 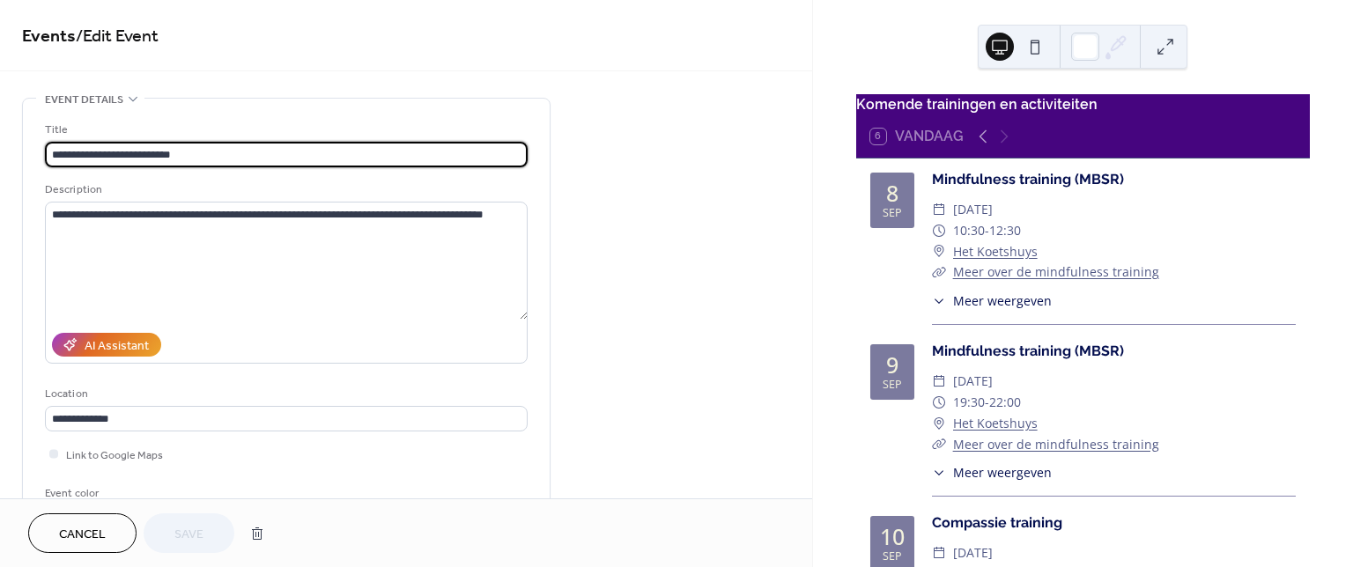 I want to click on span: Event details, so click(x=84, y=100).